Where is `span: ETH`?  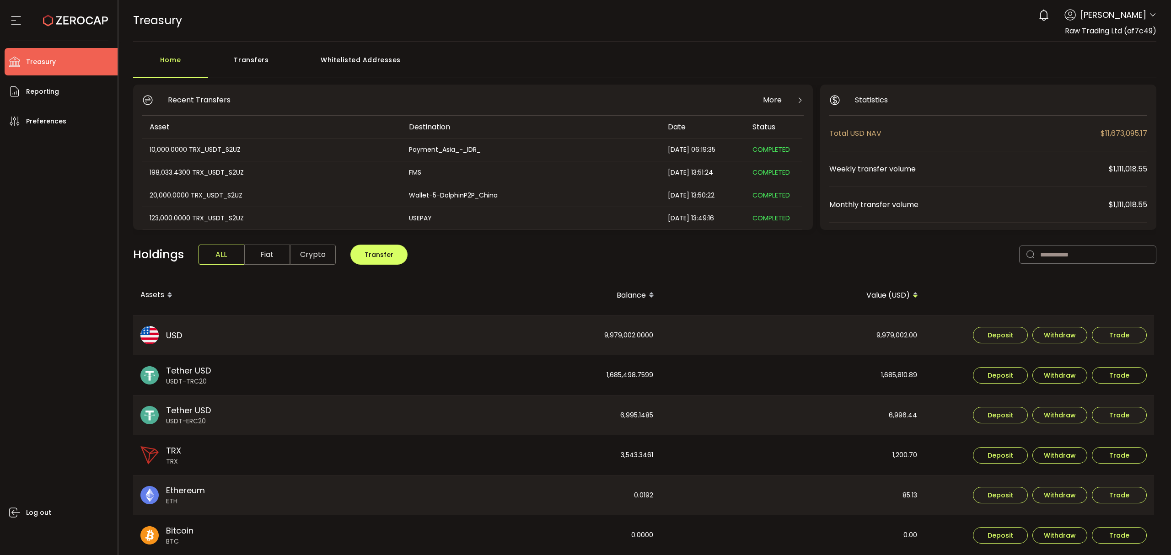 span: ETH is located at coordinates (185, 501).